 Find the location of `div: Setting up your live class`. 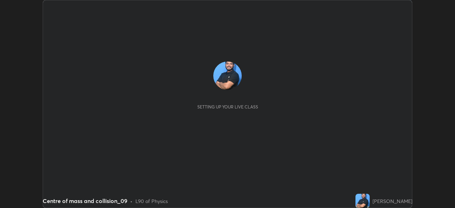

div: Setting up your live class is located at coordinates (228, 107).